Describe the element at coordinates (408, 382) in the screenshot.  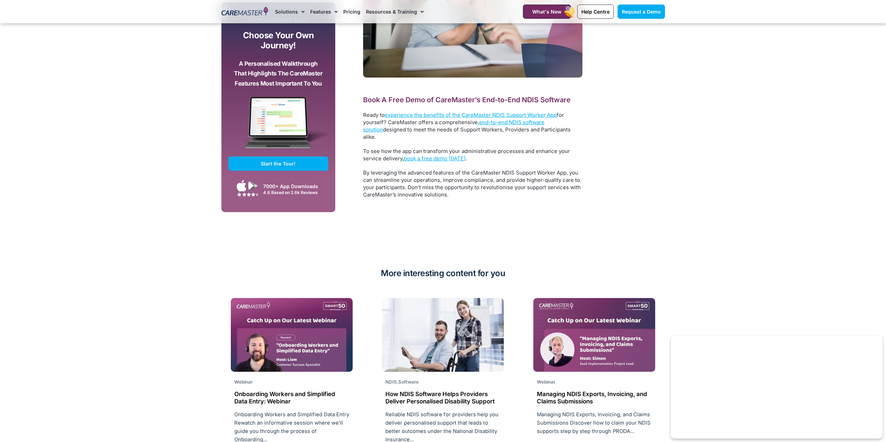
I see `span: Software` at that location.